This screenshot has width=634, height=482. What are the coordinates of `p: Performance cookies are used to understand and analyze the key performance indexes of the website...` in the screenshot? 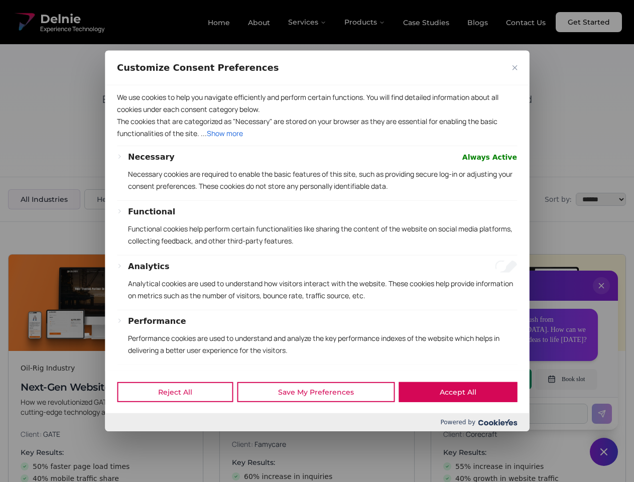 It's located at (322, 344).